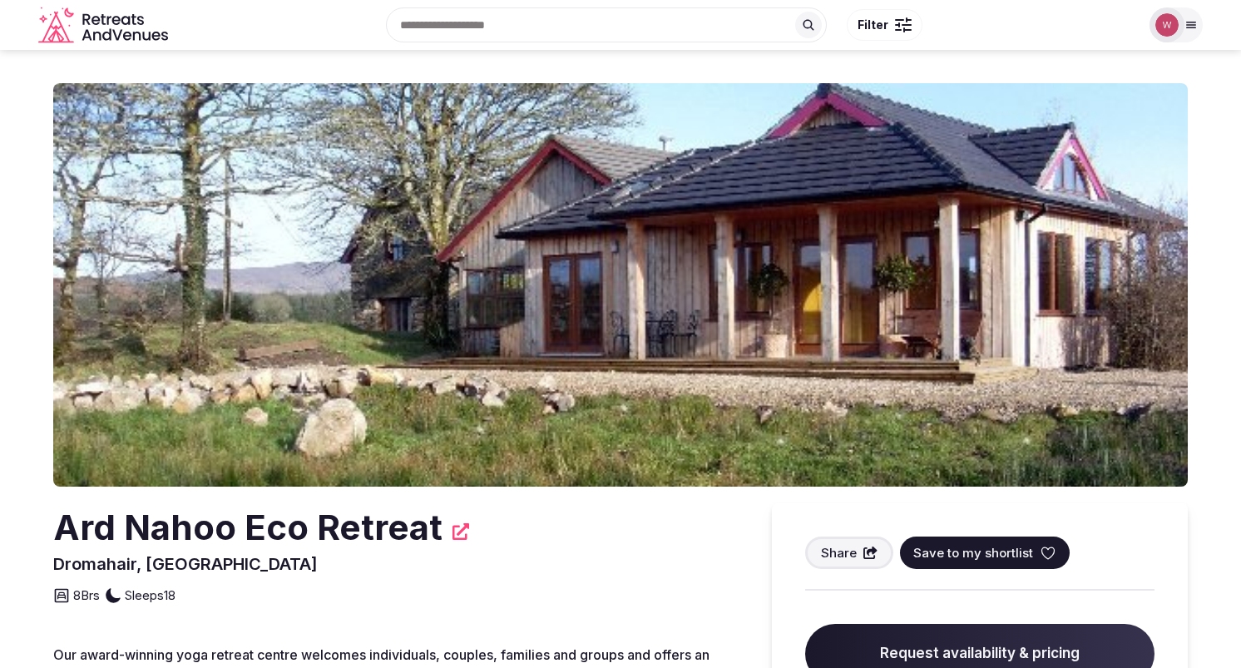 Image resolution: width=1241 pixels, height=668 pixels. Describe the element at coordinates (1167, 25) in the screenshot. I see `img: William Chin` at that location.